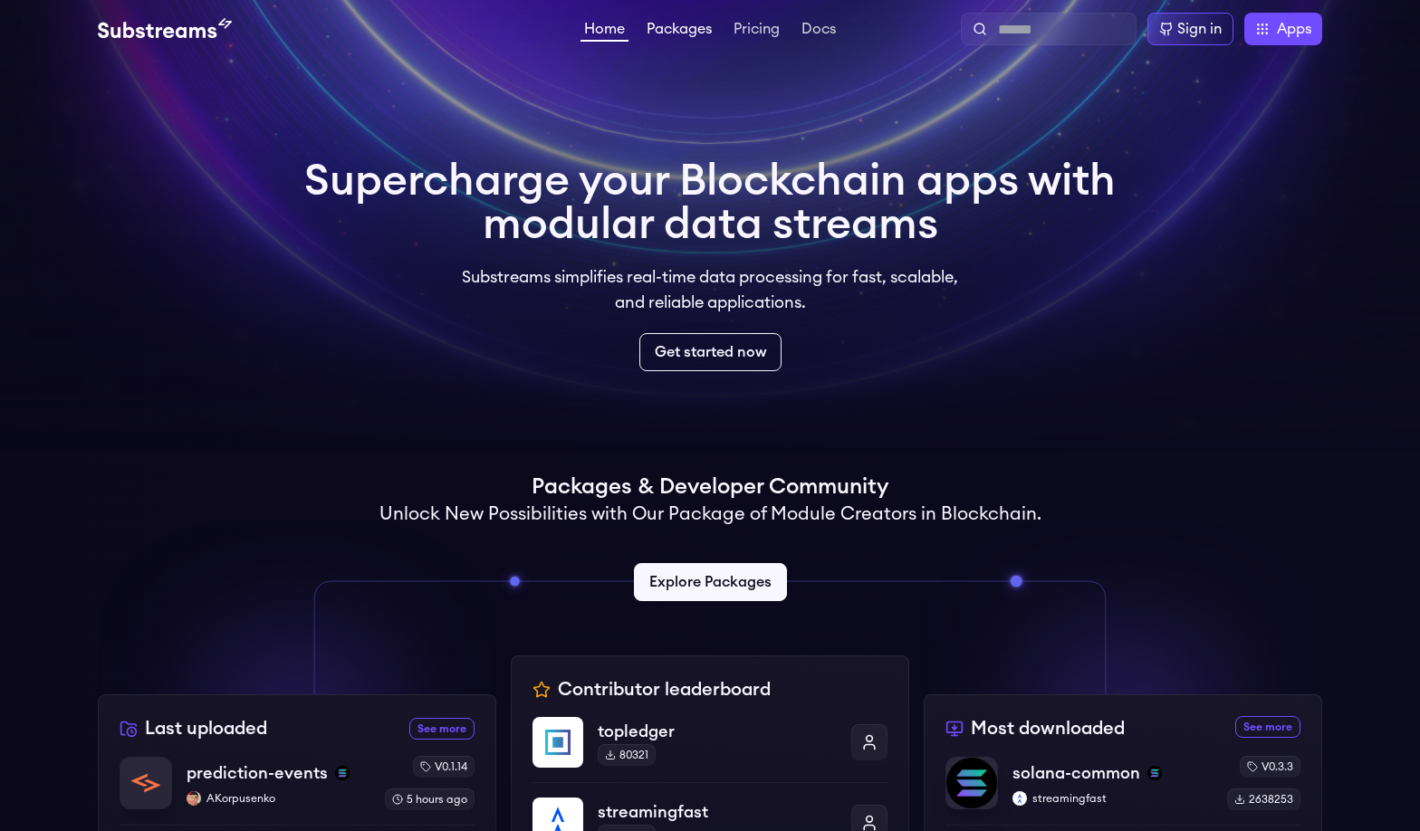 This screenshot has width=1420, height=831. What do you see at coordinates (1263, 799) in the screenshot?
I see `div: 2638253` at bounding box center [1263, 799].